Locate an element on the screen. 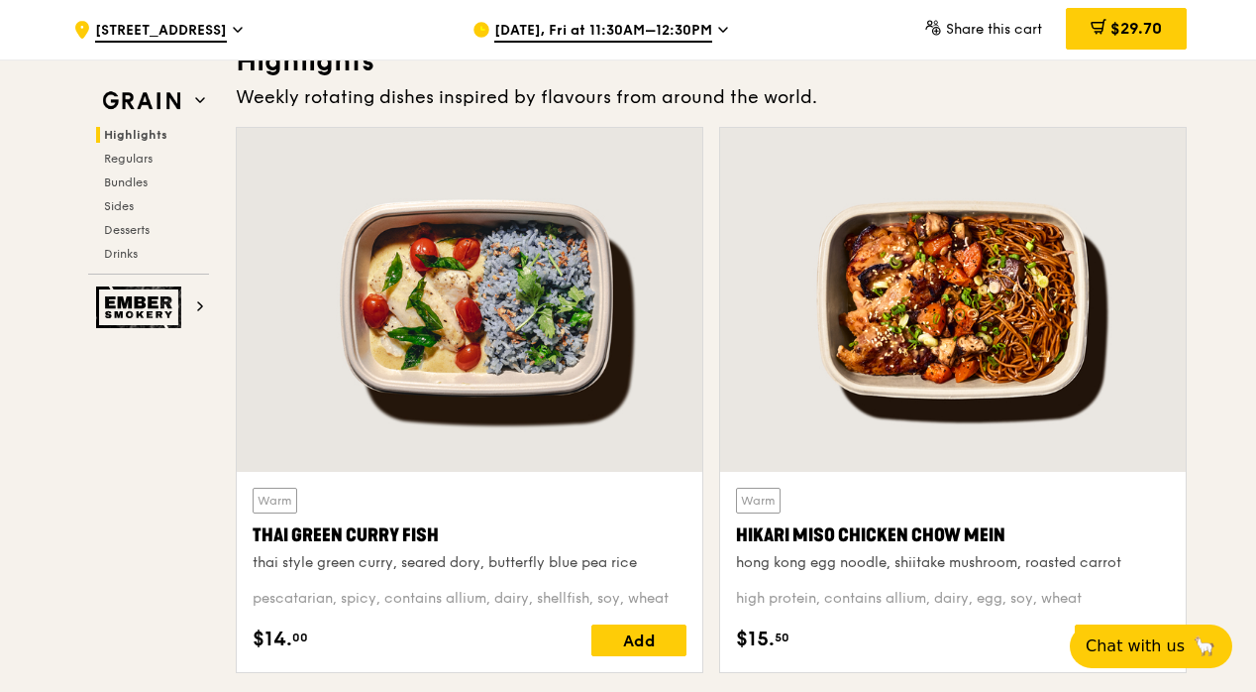 This screenshot has width=1256, height=692. span: Sides is located at coordinates (119, 206).